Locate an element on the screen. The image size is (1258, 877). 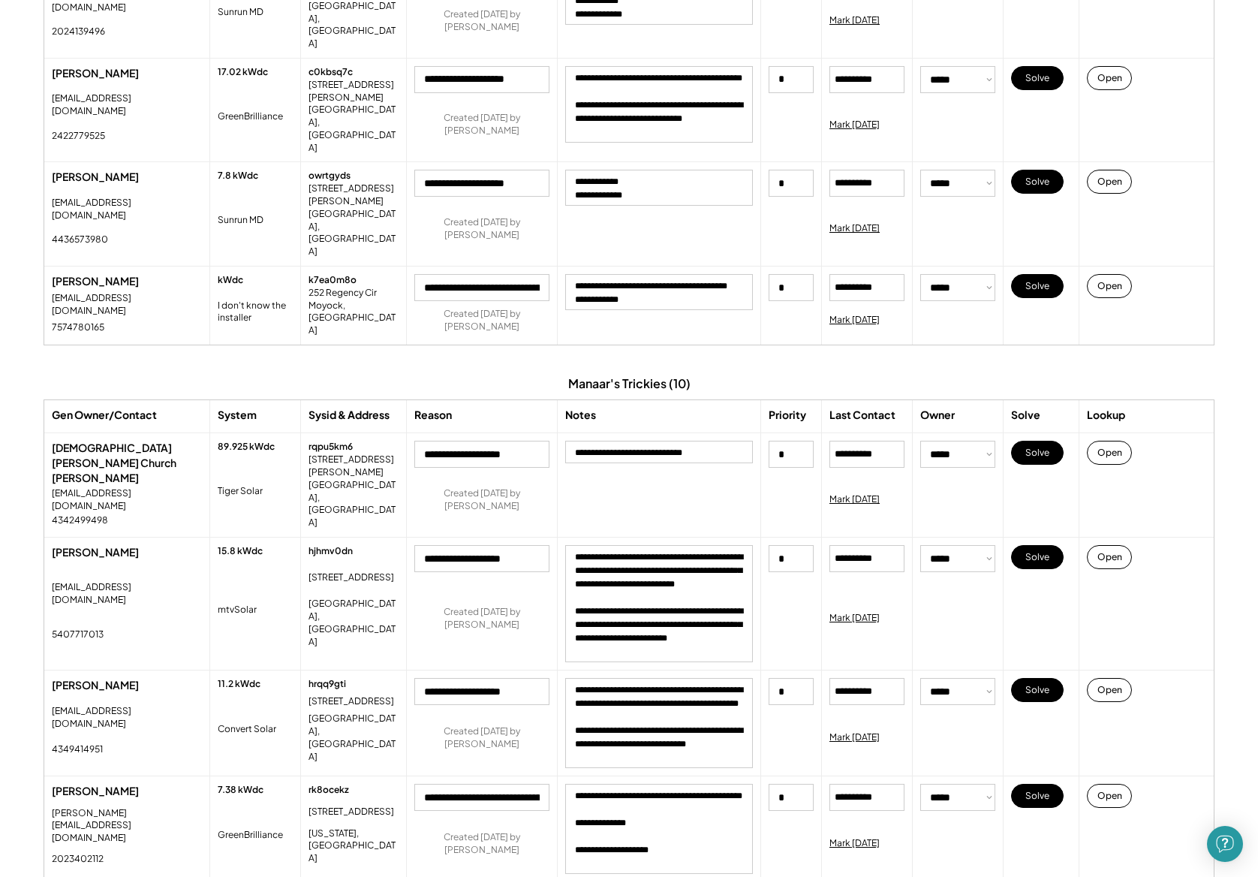
div: 2024139496 is located at coordinates (78, 32).